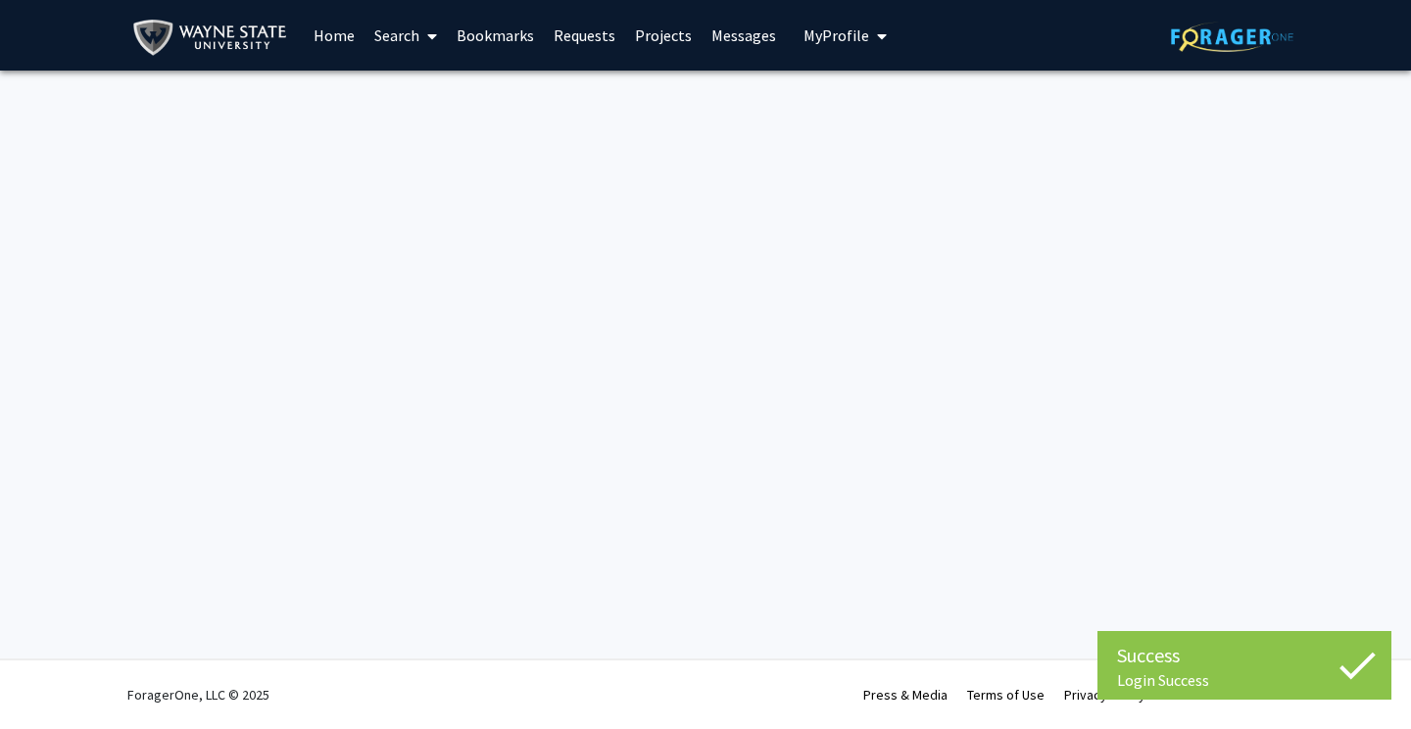 Image resolution: width=1411 pixels, height=729 pixels. I want to click on div: Success, so click(1245, 656).